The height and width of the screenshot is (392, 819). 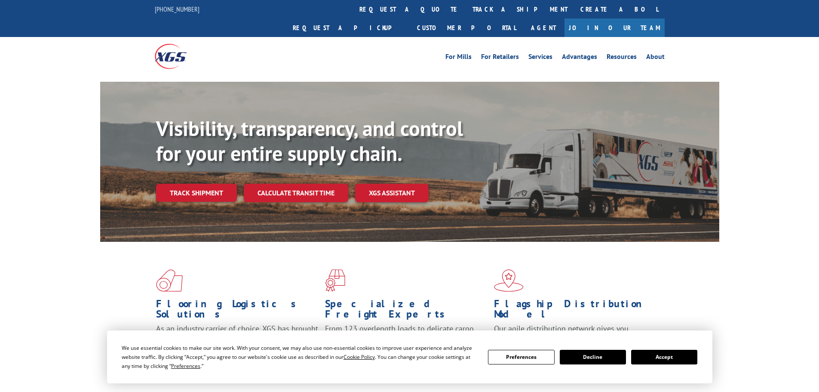 I want to click on div: We use essential cookies to make our site work. With your consent, we may also use non-essential ..., so click(x=300, y=356).